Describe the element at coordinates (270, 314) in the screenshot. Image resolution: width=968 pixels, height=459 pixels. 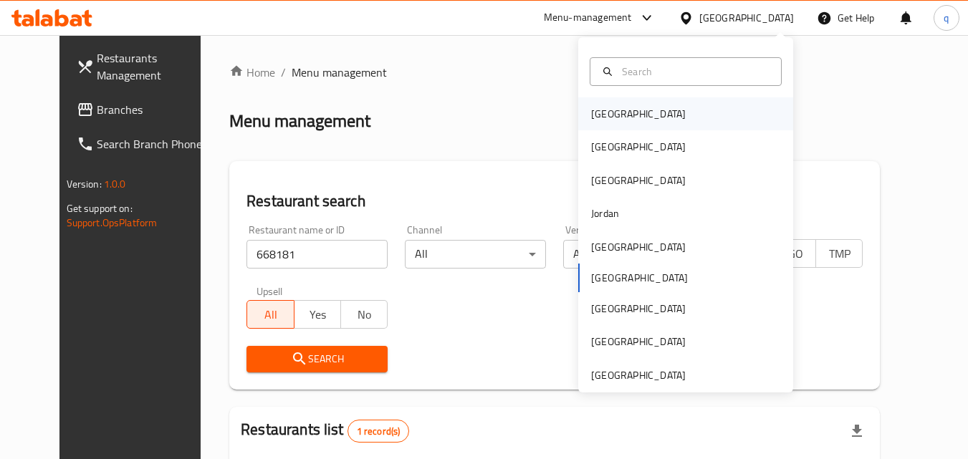
I see `button: All` at that location.